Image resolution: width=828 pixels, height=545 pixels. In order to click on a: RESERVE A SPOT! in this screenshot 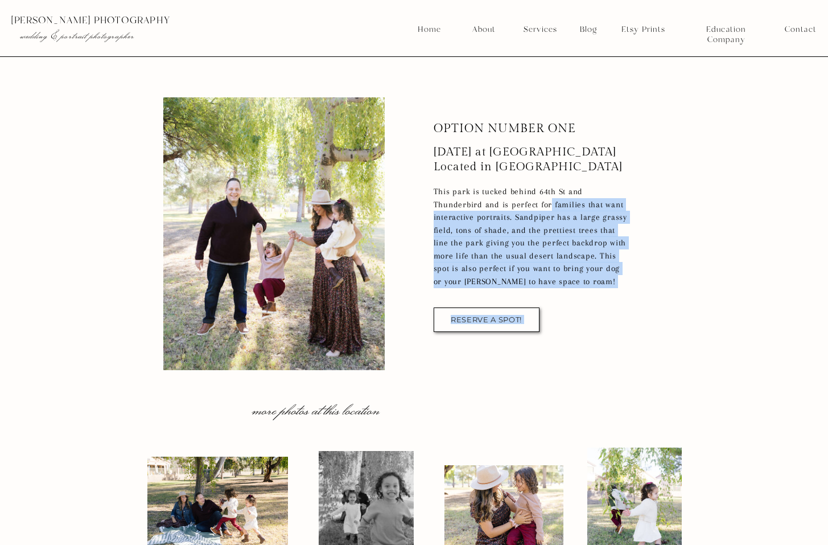, I will do `click(487, 319)`.